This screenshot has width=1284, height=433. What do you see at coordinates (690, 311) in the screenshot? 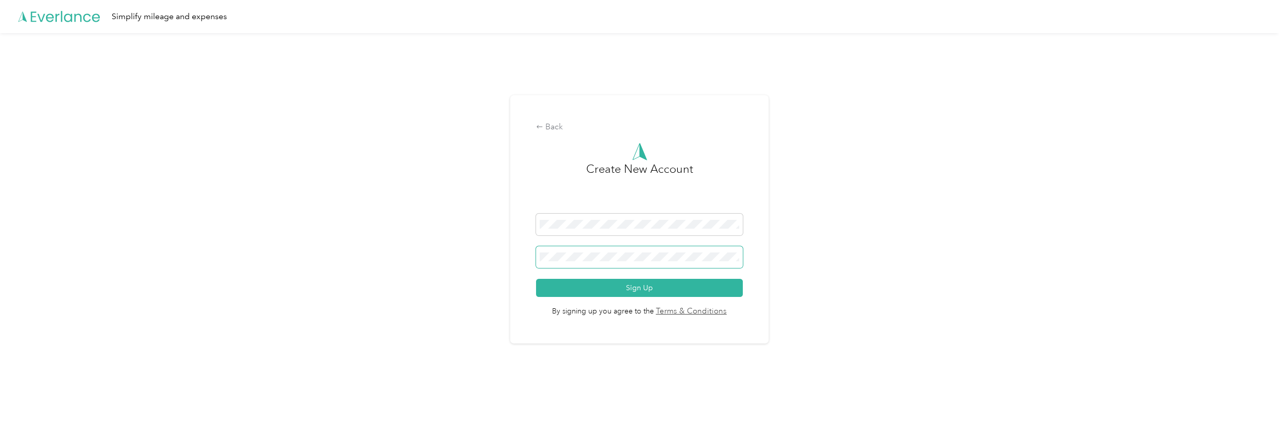
I see `a: Terms & Conditions` at bounding box center [690, 311].